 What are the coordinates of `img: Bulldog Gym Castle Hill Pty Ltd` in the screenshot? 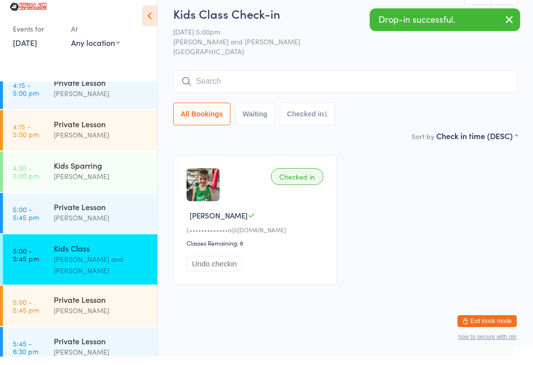 It's located at (28, 15).